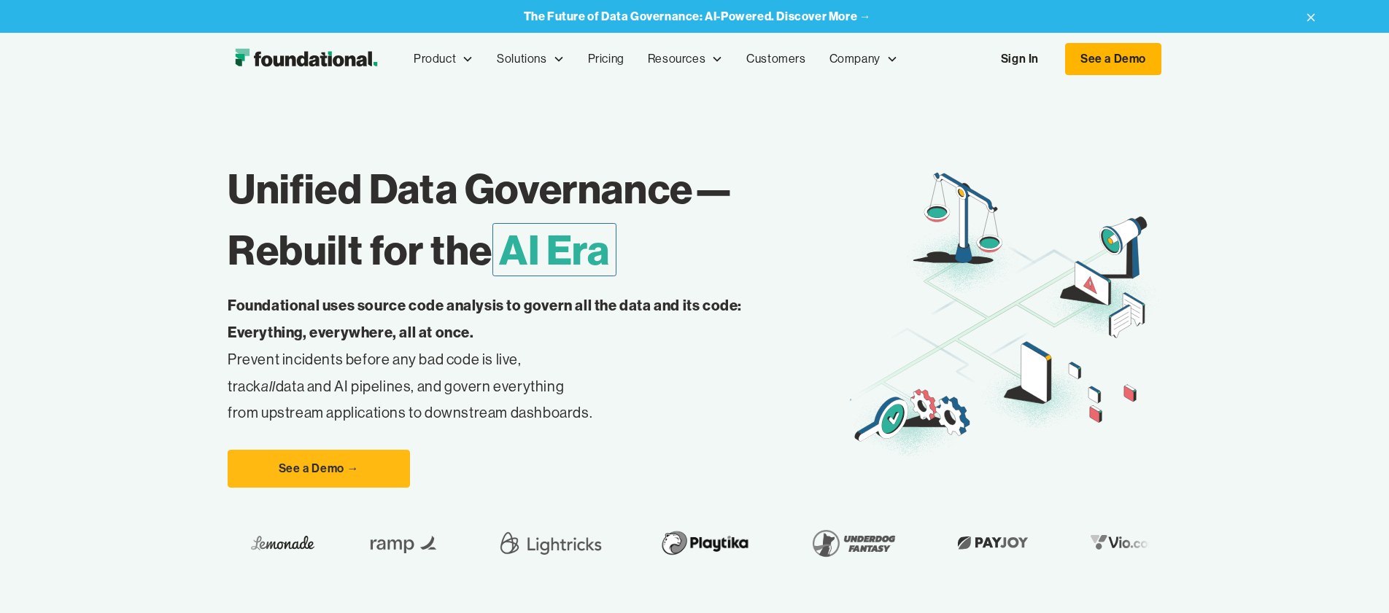 The width and height of the screenshot is (1389, 613). What do you see at coordinates (404, 543) in the screenshot?
I see `img: Ramp` at bounding box center [404, 543].